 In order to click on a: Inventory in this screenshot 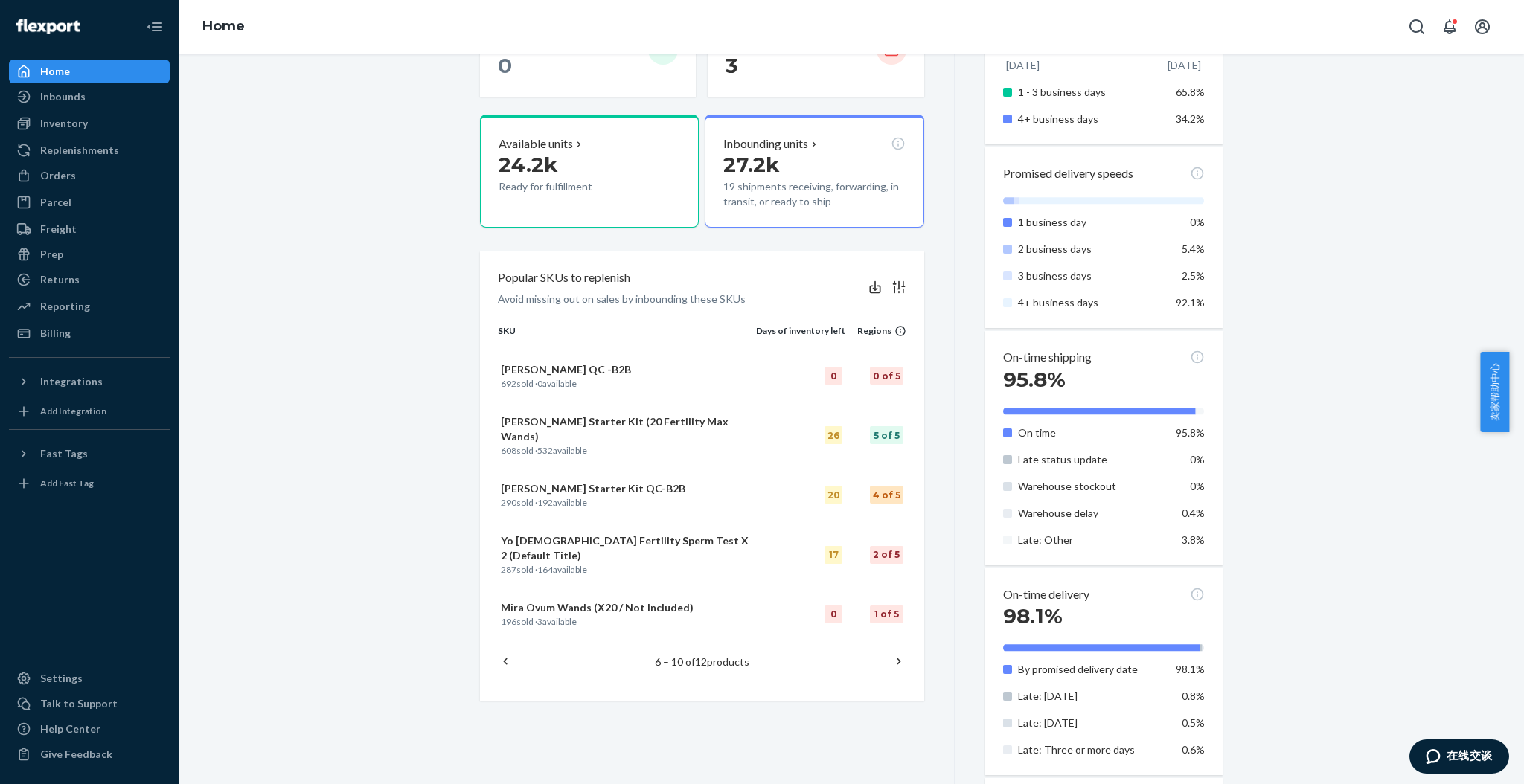, I will do `click(90, 124)`.